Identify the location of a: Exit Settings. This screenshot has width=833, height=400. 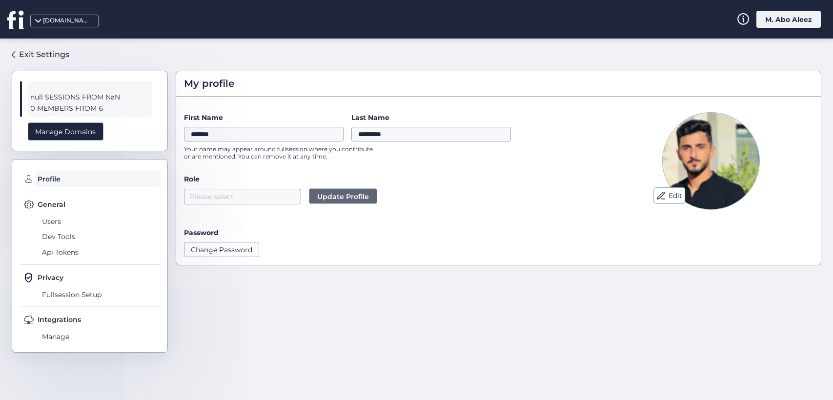
(41, 55).